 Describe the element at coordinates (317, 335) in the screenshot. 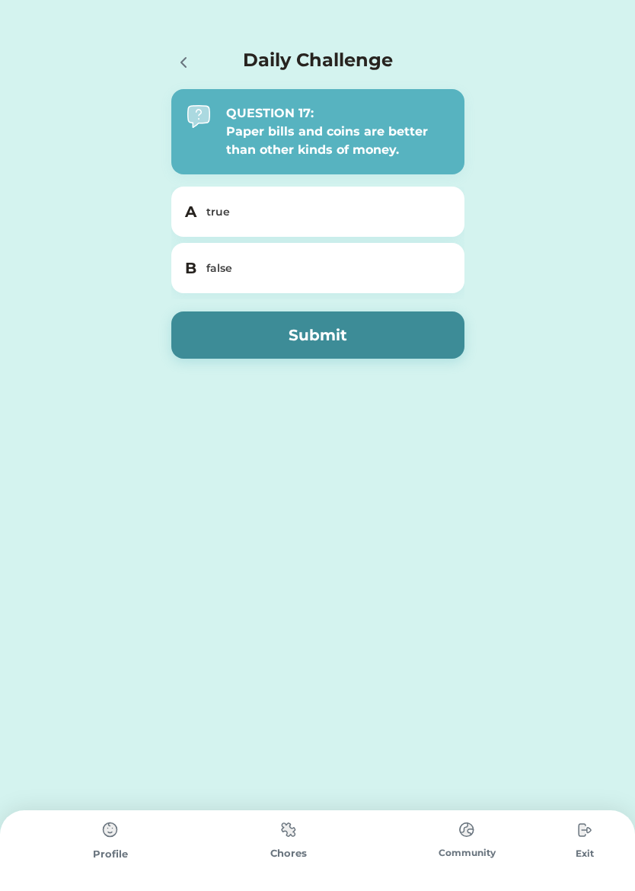

I see `button: Submit` at that location.